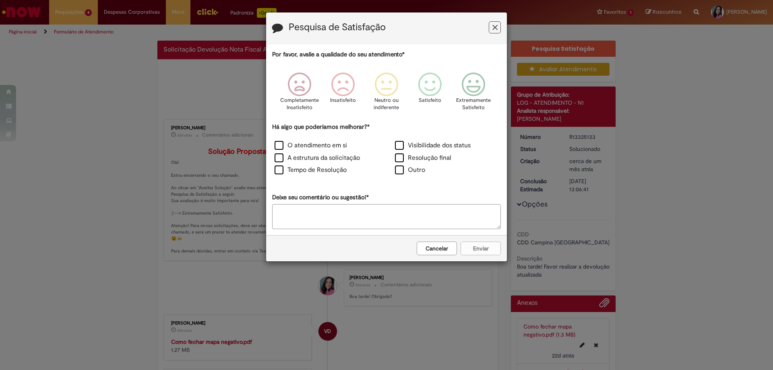  Describe the element at coordinates (430, 94) in the screenshot. I see `div: Satisfeito` at that location.